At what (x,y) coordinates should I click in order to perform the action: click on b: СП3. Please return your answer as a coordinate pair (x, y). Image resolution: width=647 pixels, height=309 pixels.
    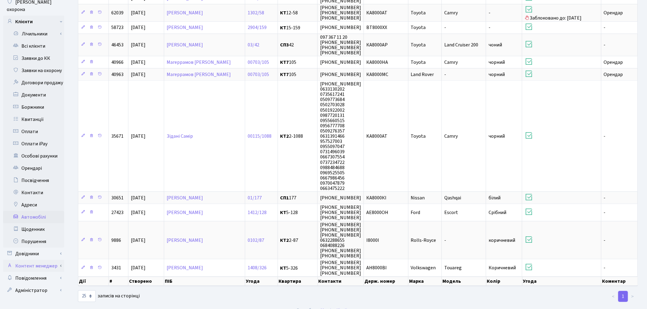
    Looking at the image, I should click on (285, 45).